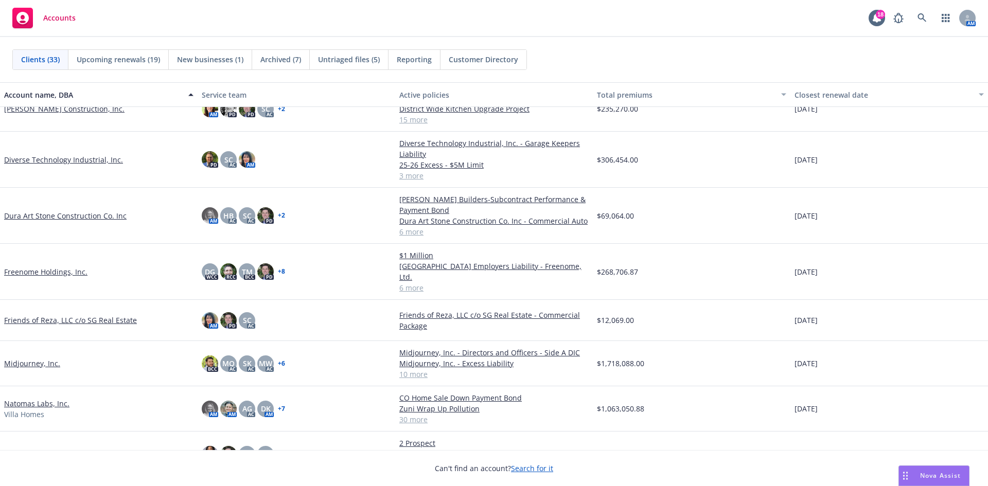 The width and height of the screenshot is (988, 486). Describe the element at coordinates (618, 454) in the screenshot. I see `span: $448,543.18` at that location.